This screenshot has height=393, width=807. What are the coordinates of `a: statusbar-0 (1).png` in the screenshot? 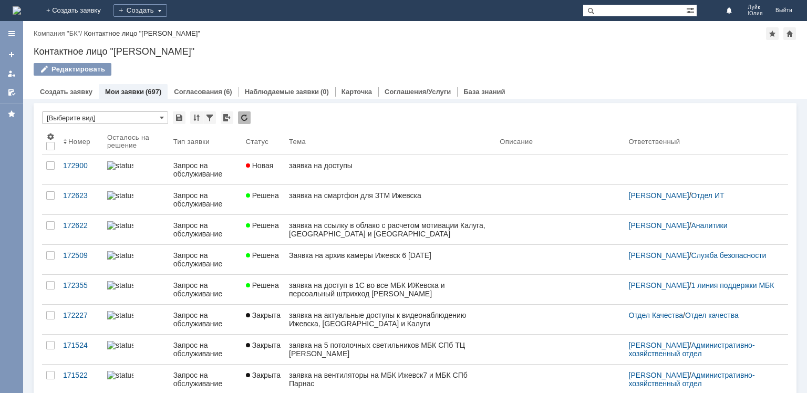 It's located at (136, 259).